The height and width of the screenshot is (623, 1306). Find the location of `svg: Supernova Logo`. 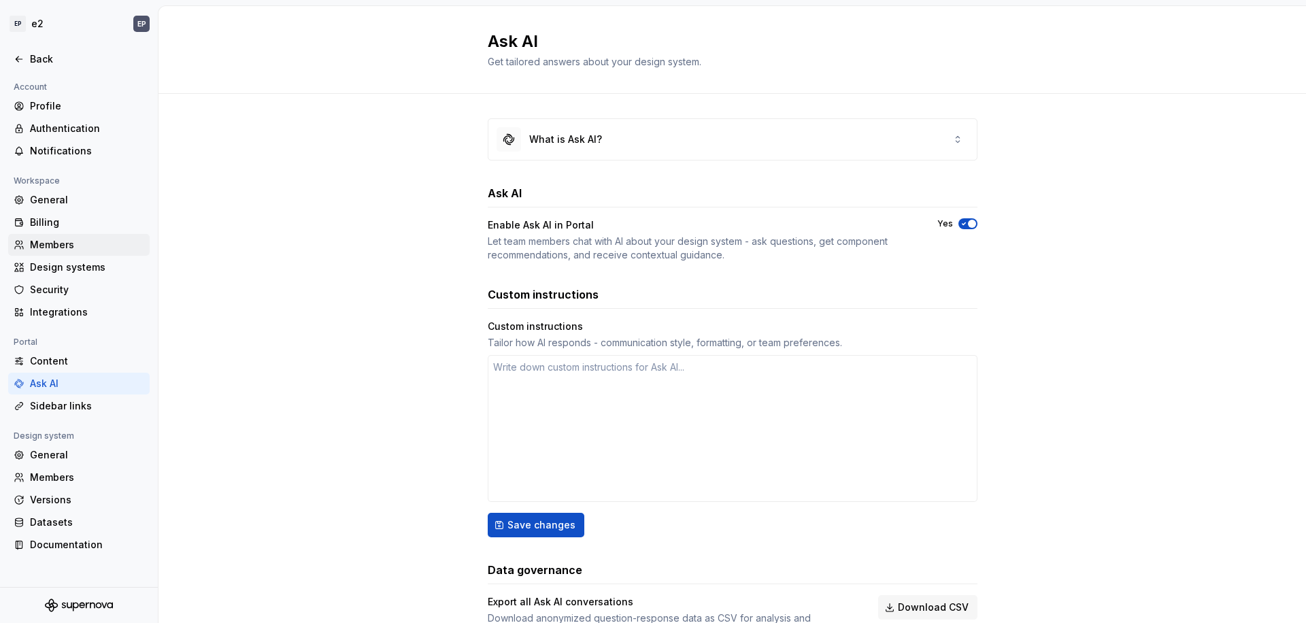

svg: Supernova Logo is located at coordinates (79, 605).